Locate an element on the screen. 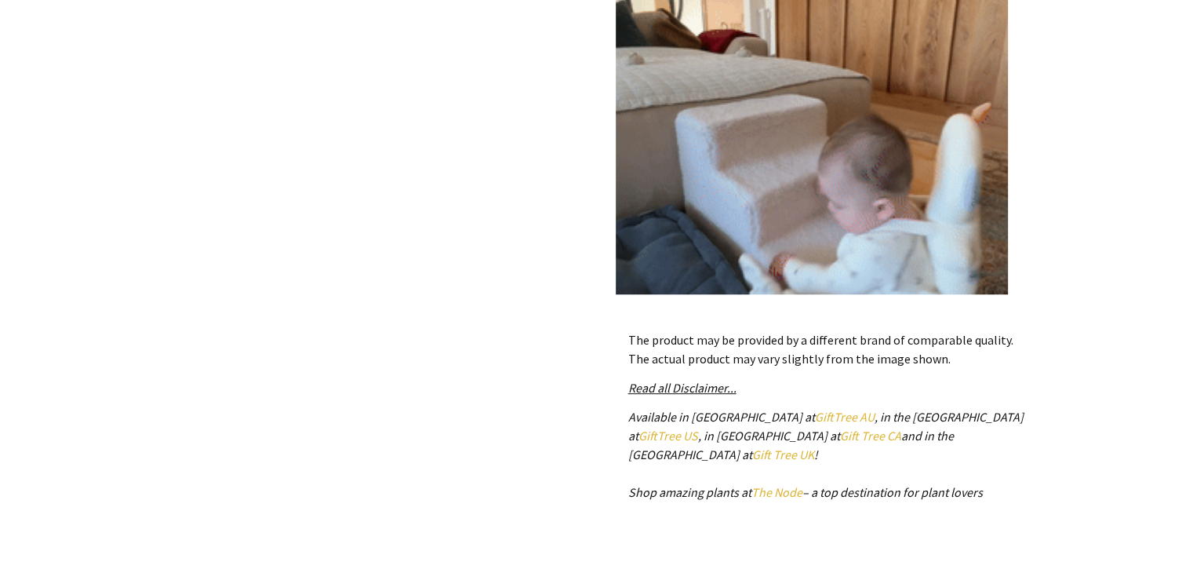  p: The product may be provided by a different brand of comparable quality. The actual product may va... is located at coordinates (845, 349).